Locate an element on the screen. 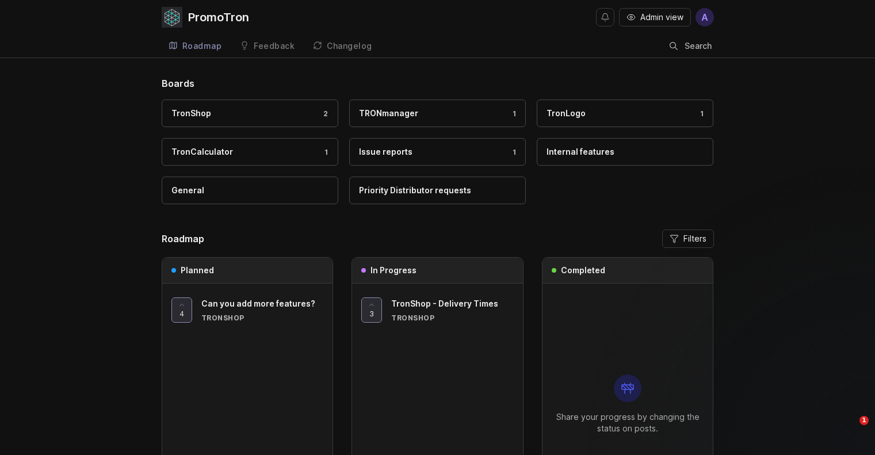 Image resolution: width=875 pixels, height=455 pixels. button: Notifications is located at coordinates (605, 17).